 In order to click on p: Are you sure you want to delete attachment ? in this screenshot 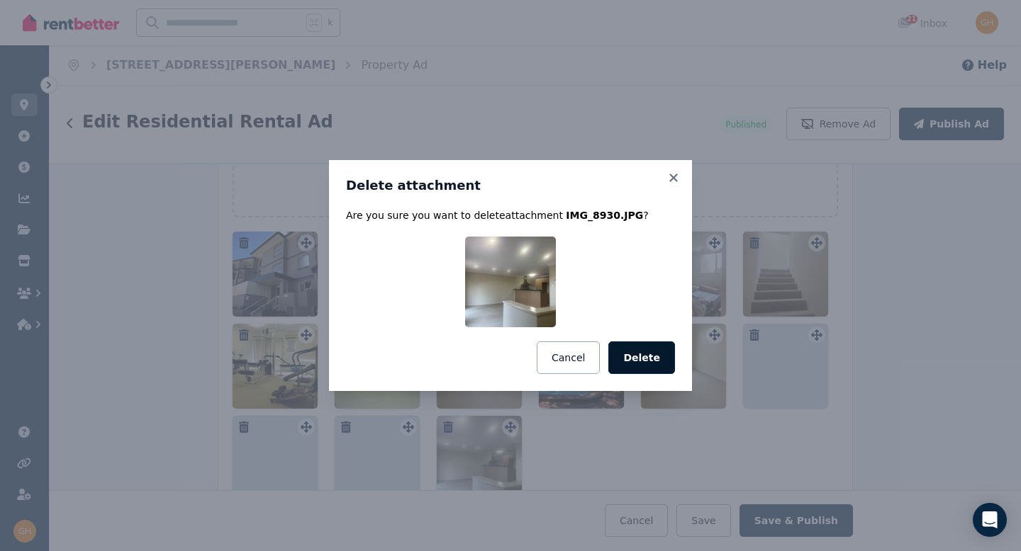, I will do `click(510, 215)`.